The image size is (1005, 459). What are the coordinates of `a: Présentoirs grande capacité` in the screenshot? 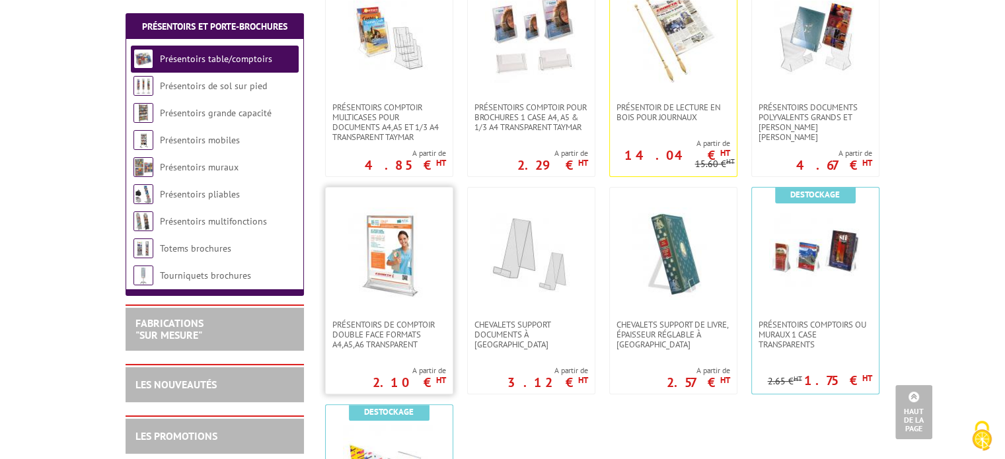 It's located at (215, 113).